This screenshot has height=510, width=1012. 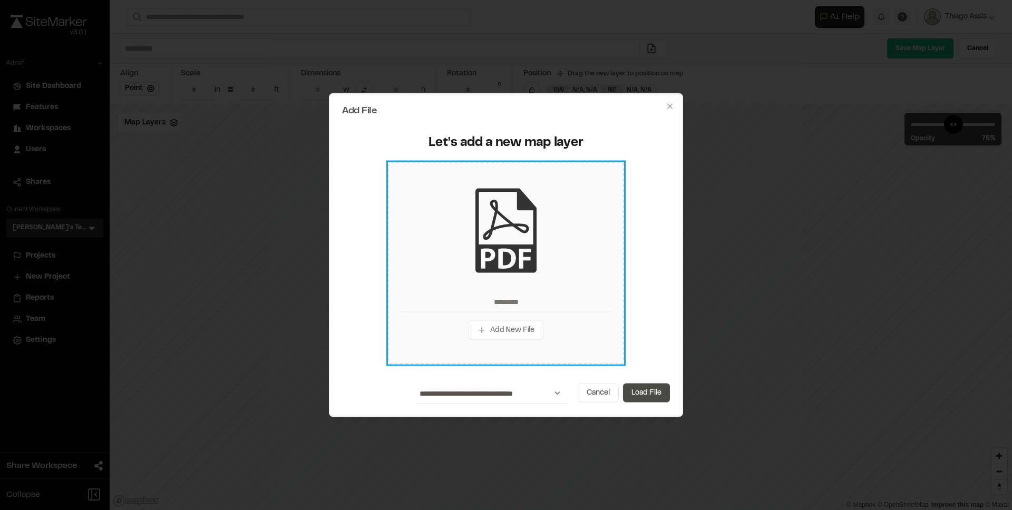 I want to click on button: Add New File, so click(x=506, y=331).